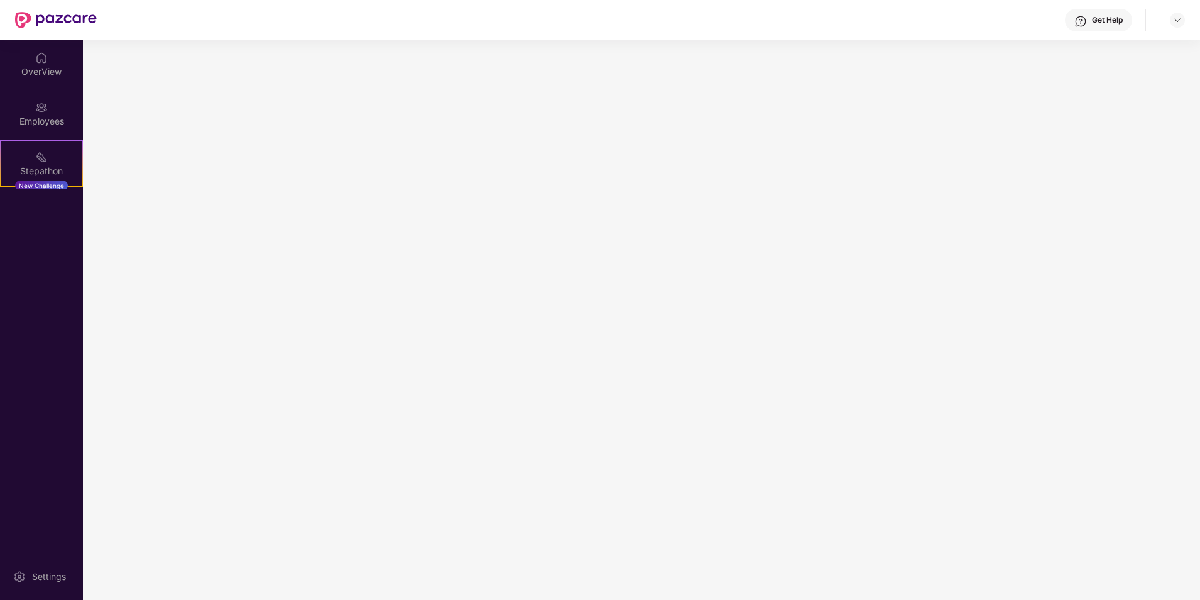 This screenshot has height=600, width=1200. Describe the element at coordinates (1081, 21) in the screenshot. I see `img: svg+xml;base64,PHN2ZyBpZD0iSGVscC0zMngzMiIgeG1sbnM9Imh0dHA6Ly93d3cudzMub3JnLzIwMDAvc3ZnIiB3aWR0aD...` at that location.